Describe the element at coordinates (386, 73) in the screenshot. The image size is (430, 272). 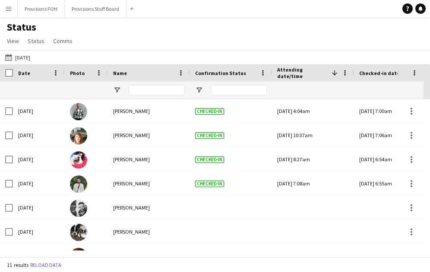
I see `span: Checked-in date/time` at that location.